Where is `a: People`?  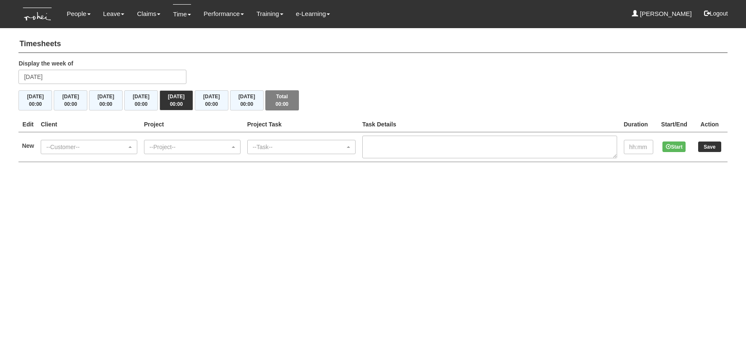 a: People is located at coordinates (79, 14).